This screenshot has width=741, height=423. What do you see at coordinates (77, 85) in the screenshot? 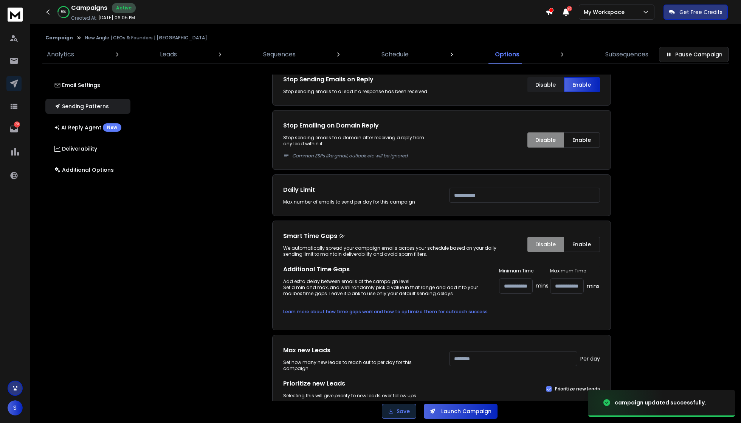
I see `p: Email Settings` at bounding box center [77, 85].